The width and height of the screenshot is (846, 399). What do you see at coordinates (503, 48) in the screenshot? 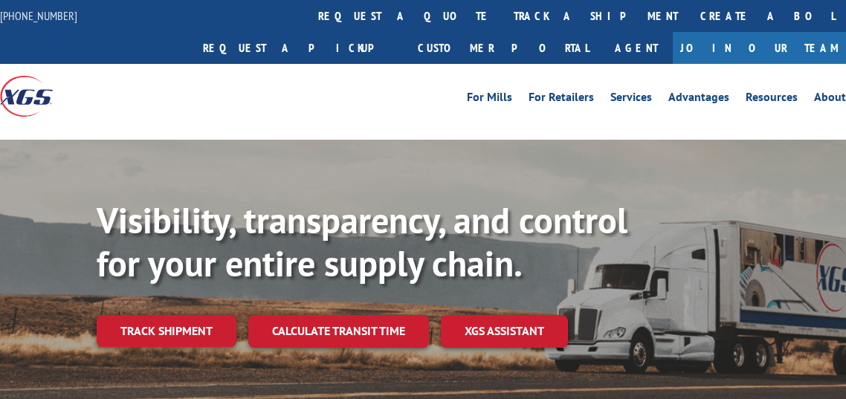
I see `a: Customer Portal` at bounding box center [503, 48].